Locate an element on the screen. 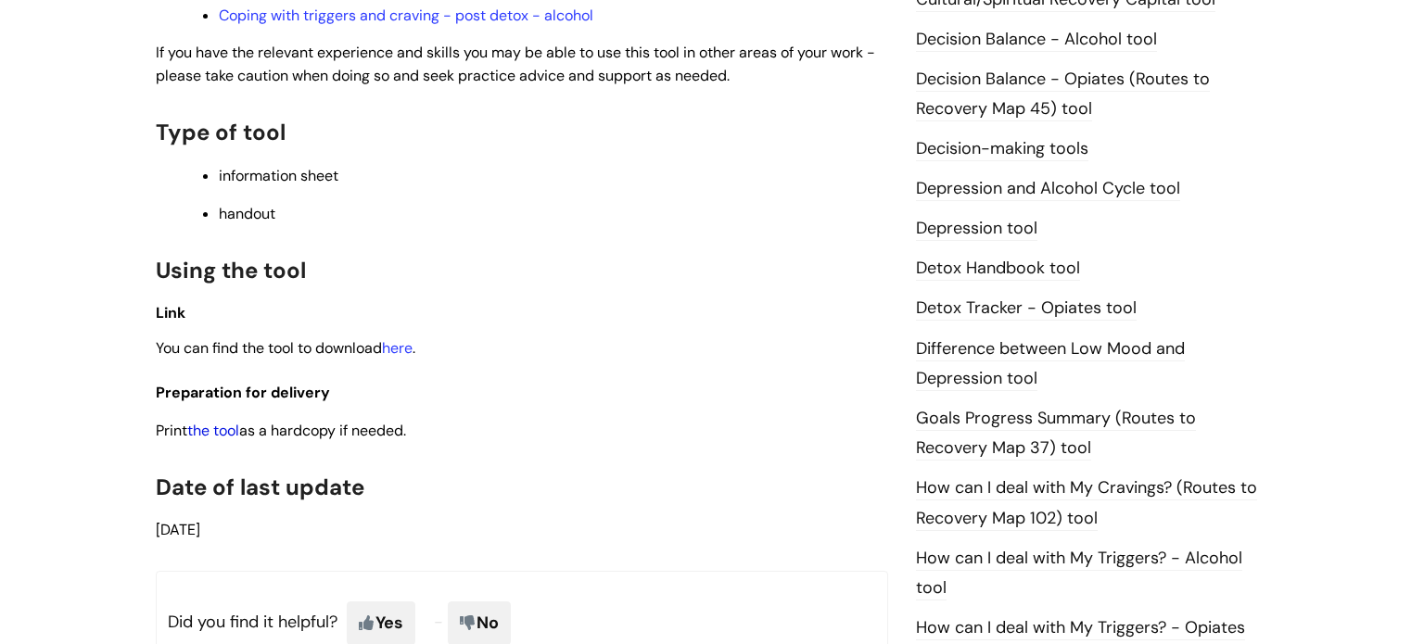 The image size is (1424, 644). span: Date of last update is located at coordinates (260, 487).